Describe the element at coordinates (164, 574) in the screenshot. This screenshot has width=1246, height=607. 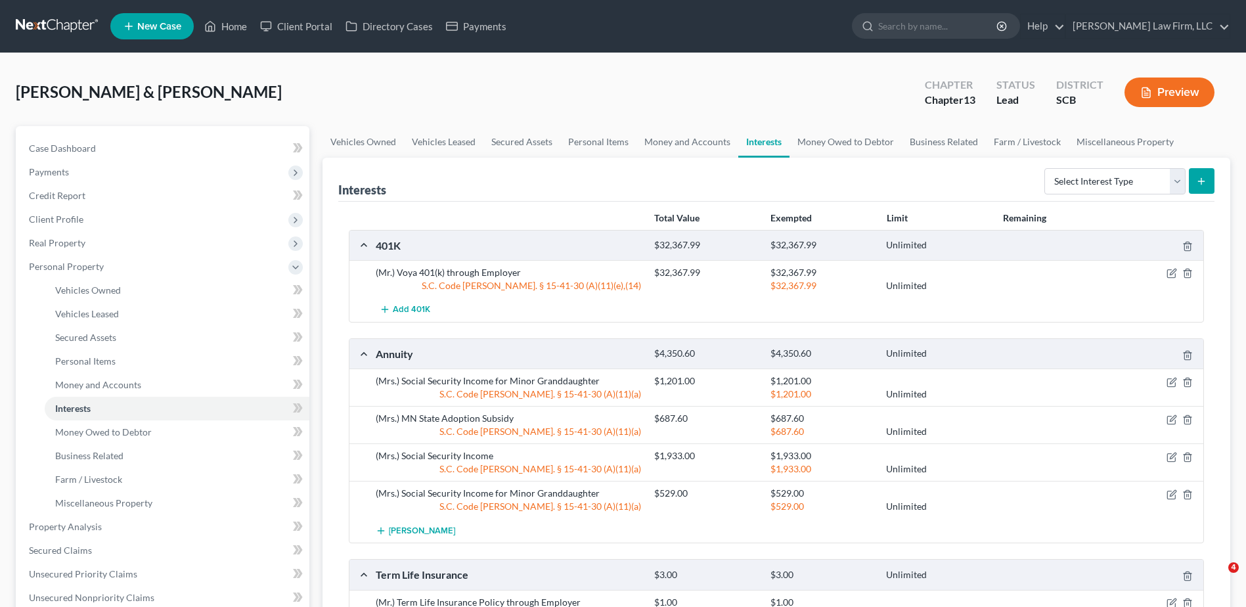
I see `a: Unsecured Priority Claims` at that location.